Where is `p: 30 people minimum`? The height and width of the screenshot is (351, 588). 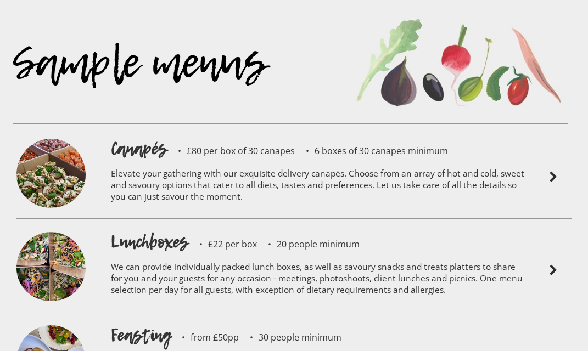 p: 30 people minimum is located at coordinates (290, 338).